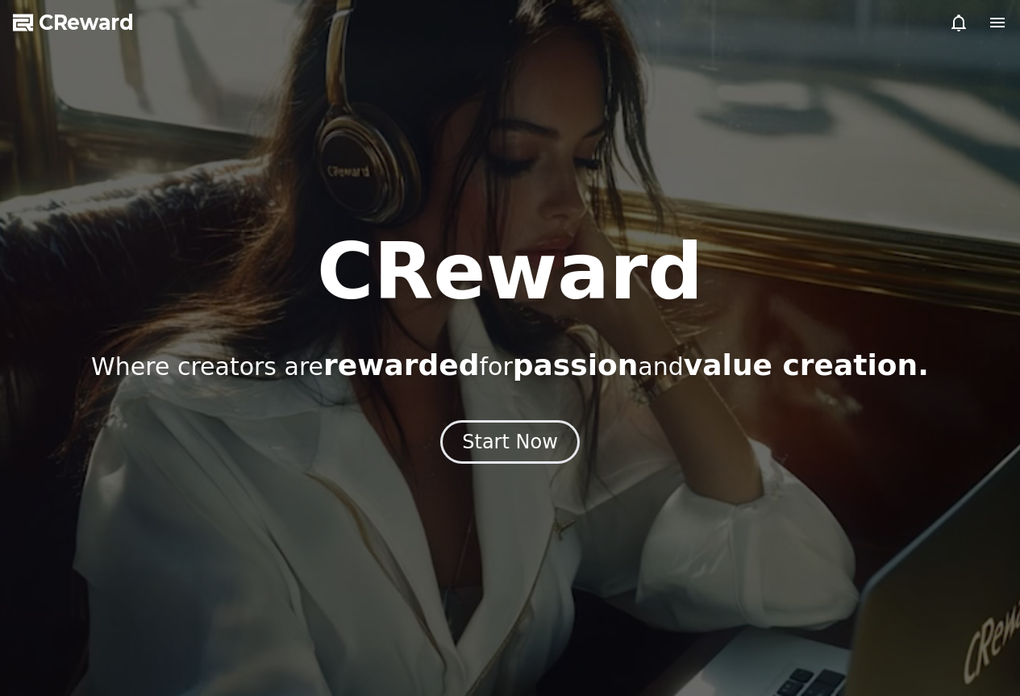  Describe the element at coordinates (401, 364) in the screenshot. I see `span: rewarded` at that location.